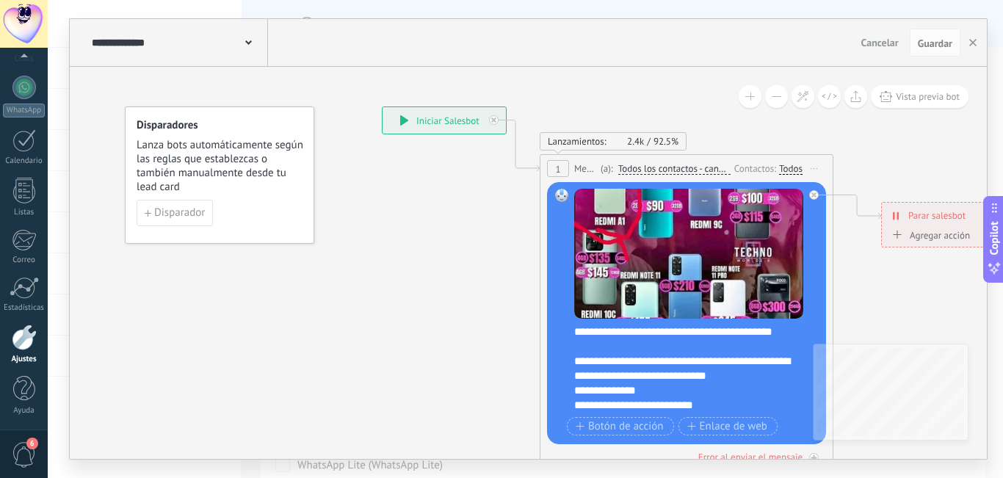 This screenshot has width=1003, height=478. What do you see at coordinates (674, 169) in the screenshot?
I see `span: Todos los contactos - canales seleccionados` at bounding box center [674, 169].